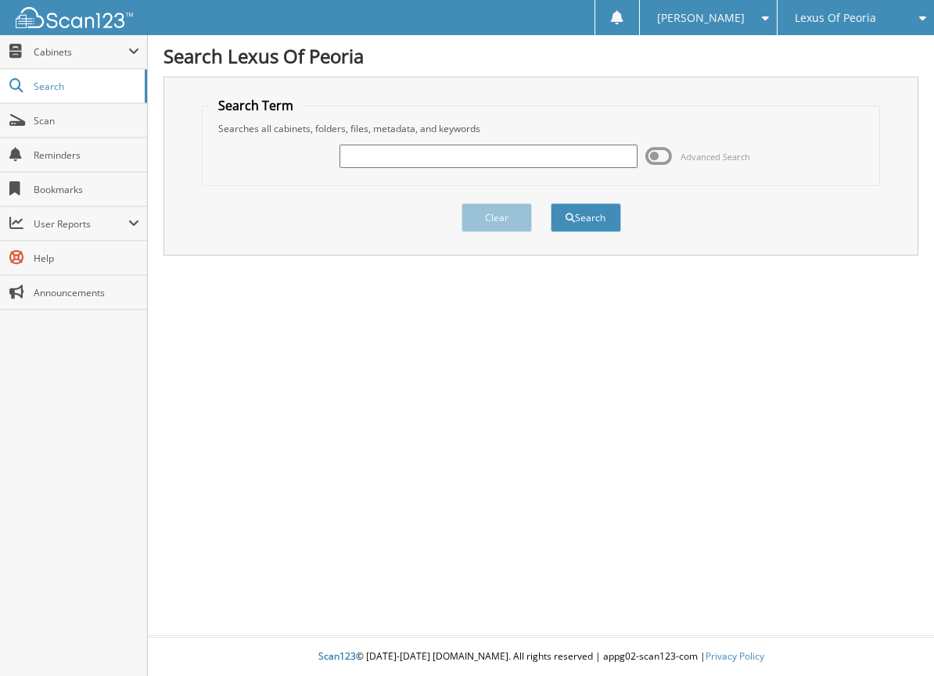 The width and height of the screenshot is (934, 676). I want to click on span: Scan123, so click(337, 656).